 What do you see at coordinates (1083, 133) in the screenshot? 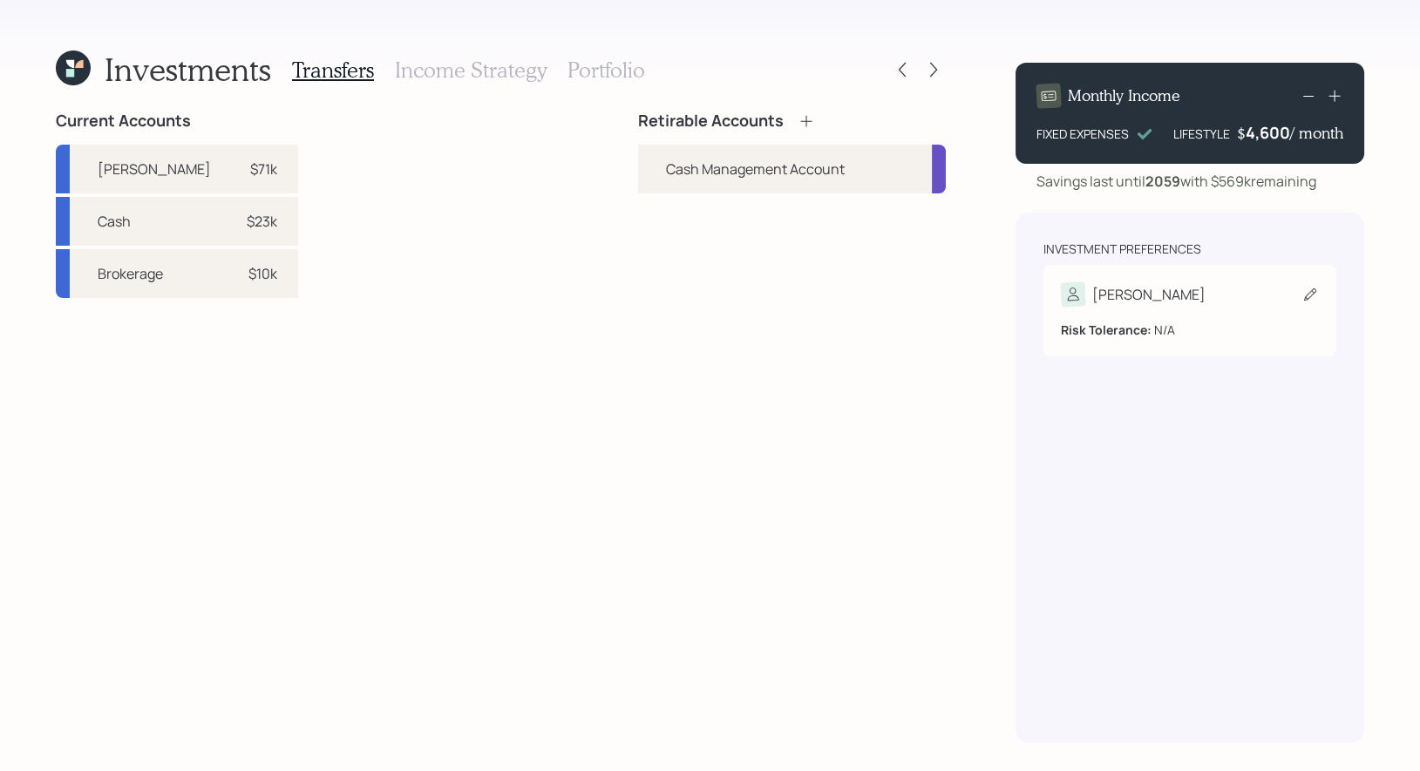
I see `div: FIXED EXPENSES` at bounding box center [1083, 133].